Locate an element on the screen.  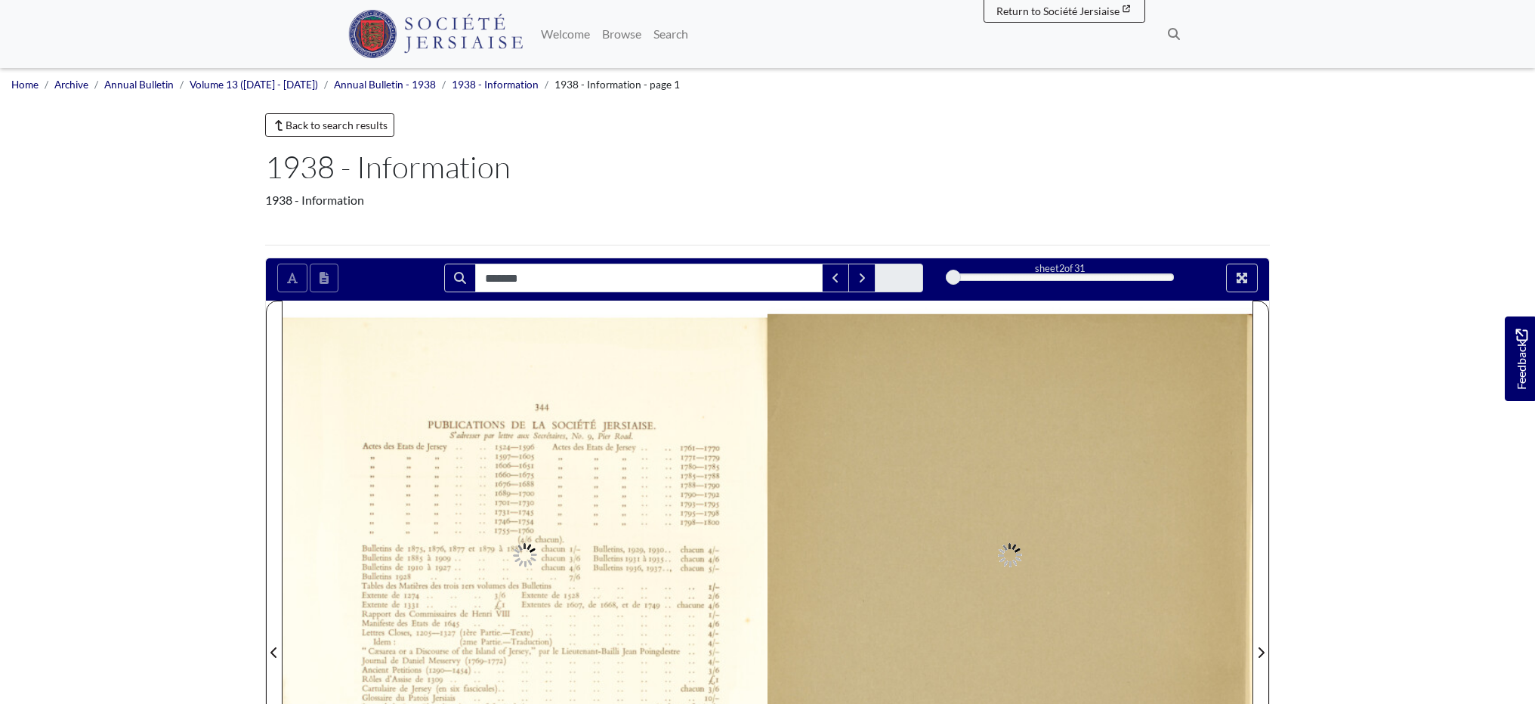
span: 2 is located at coordinates (1061, 268).